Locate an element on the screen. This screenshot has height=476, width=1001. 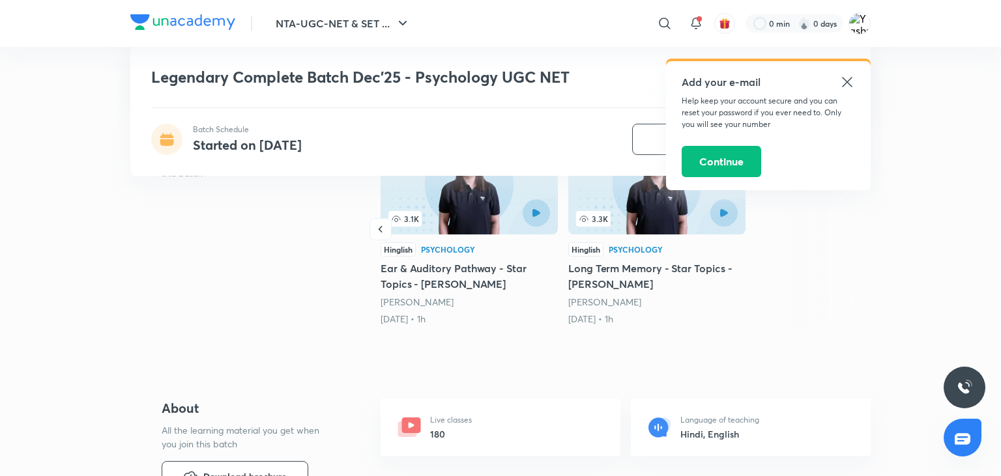
div: 3rd Apr • 1h is located at coordinates (469, 319).